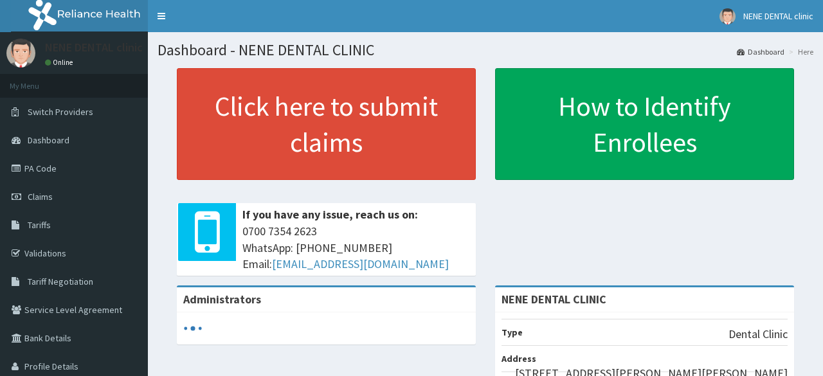 The image size is (823, 376). I want to click on span: Switch Providers, so click(60, 112).